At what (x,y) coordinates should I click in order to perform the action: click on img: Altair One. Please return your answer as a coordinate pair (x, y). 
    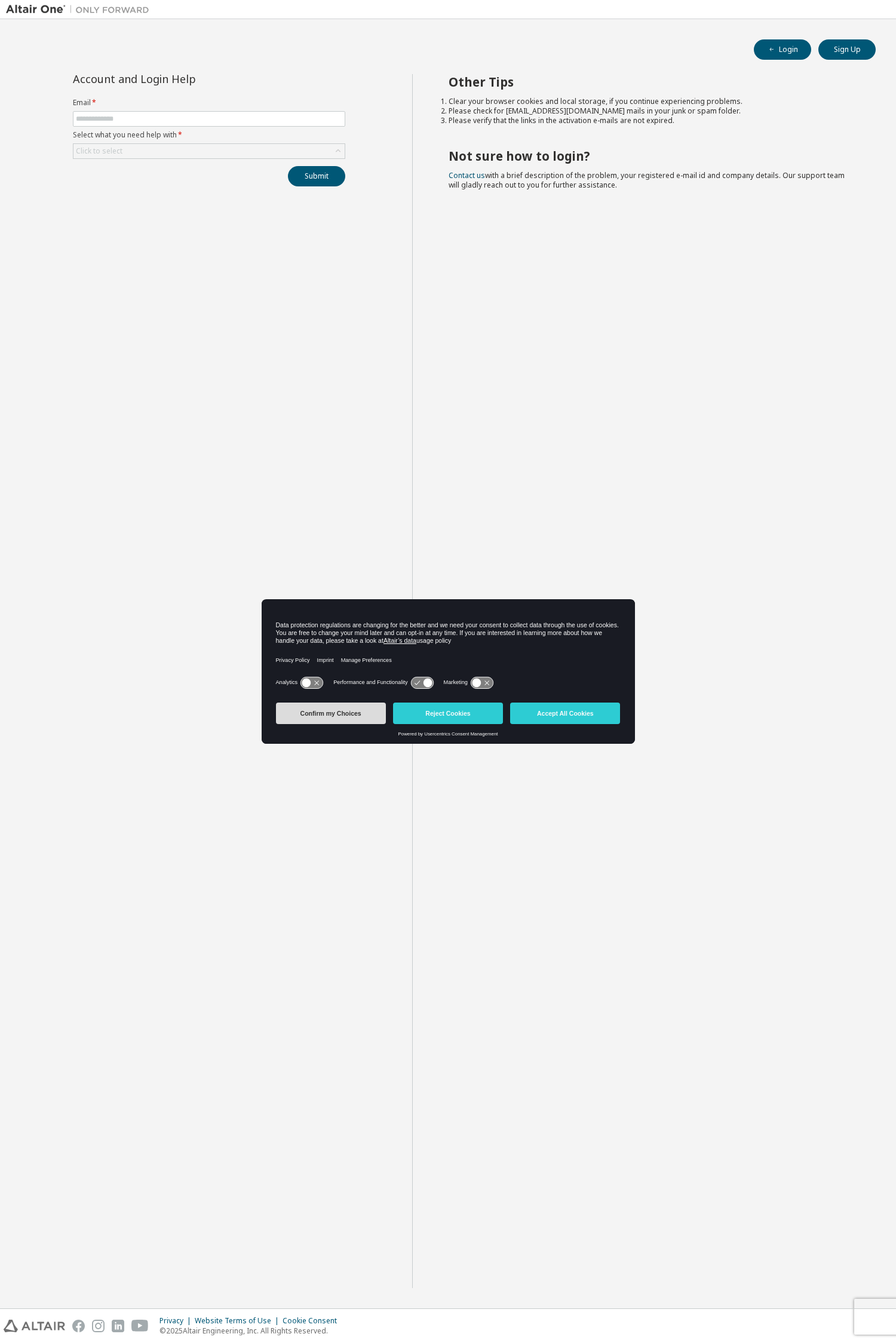
    Looking at the image, I should click on (81, 10).